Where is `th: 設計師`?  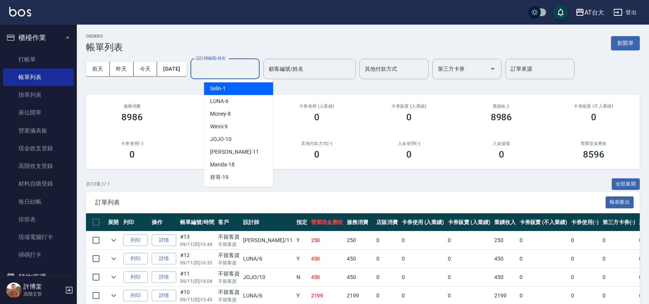 th: 設計師 is located at coordinates (267, 222).